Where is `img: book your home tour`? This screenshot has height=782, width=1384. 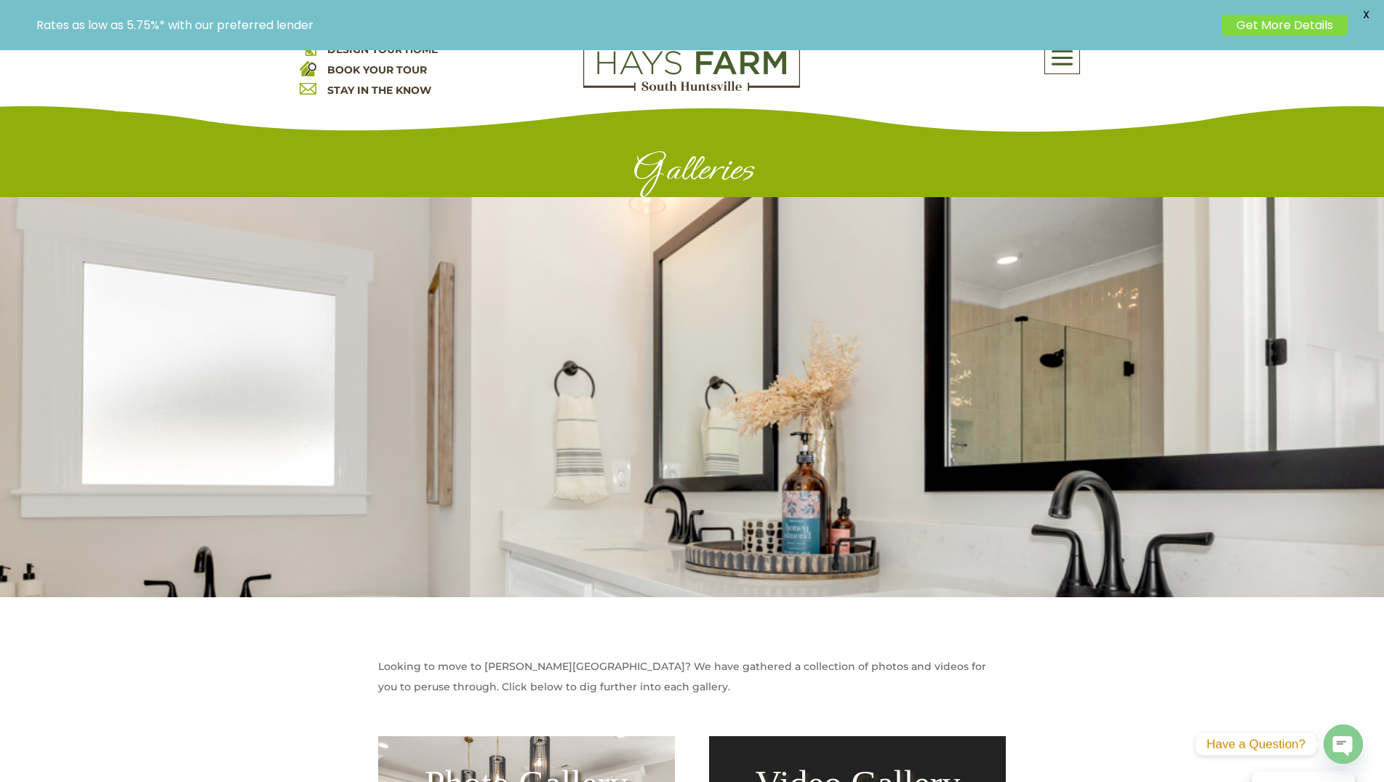 img: book your home tour is located at coordinates (308, 68).